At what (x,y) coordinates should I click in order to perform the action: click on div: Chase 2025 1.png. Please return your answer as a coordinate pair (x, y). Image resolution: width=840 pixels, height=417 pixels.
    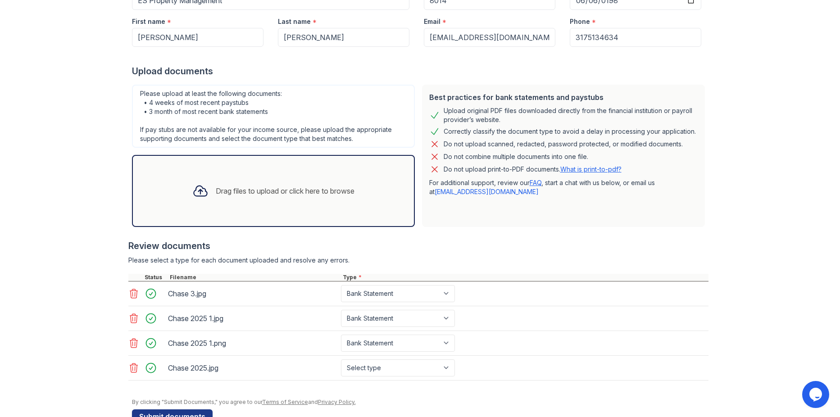
    Looking at the image, I should click on (253, 343).